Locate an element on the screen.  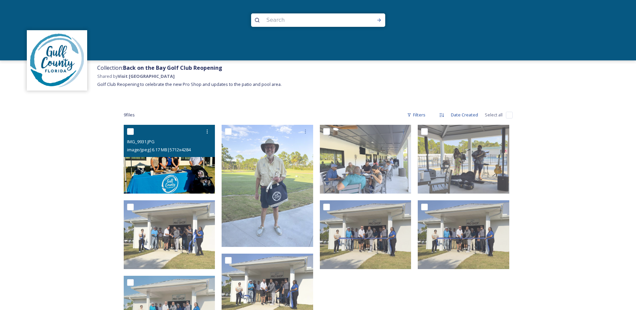
span: Golf Club Reopening to celebrate the new Pro Shop and updates to the patio and pool area. is located at coordinates (189, 84).